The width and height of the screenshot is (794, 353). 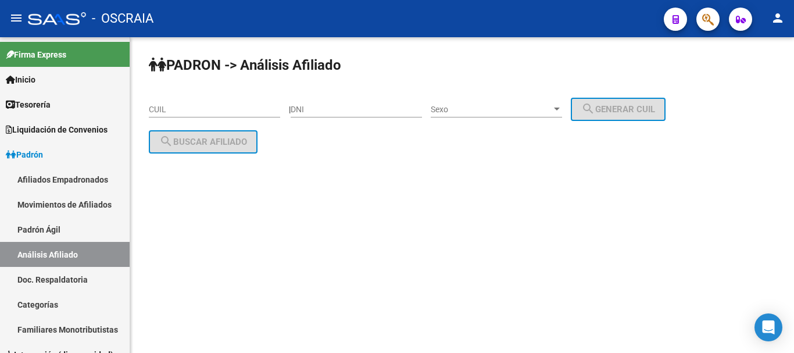 What do you see at coordinates (28, 105) in the screenshot?
I see `span: Tesorería` at bounding box center [28, 105].